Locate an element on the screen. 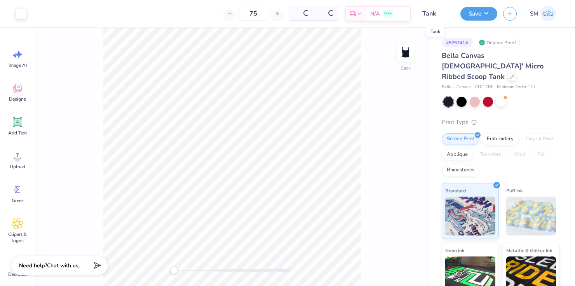 The width and height of the screenshot is (575, 286). div: Foil is located at coordinates (542, 155).